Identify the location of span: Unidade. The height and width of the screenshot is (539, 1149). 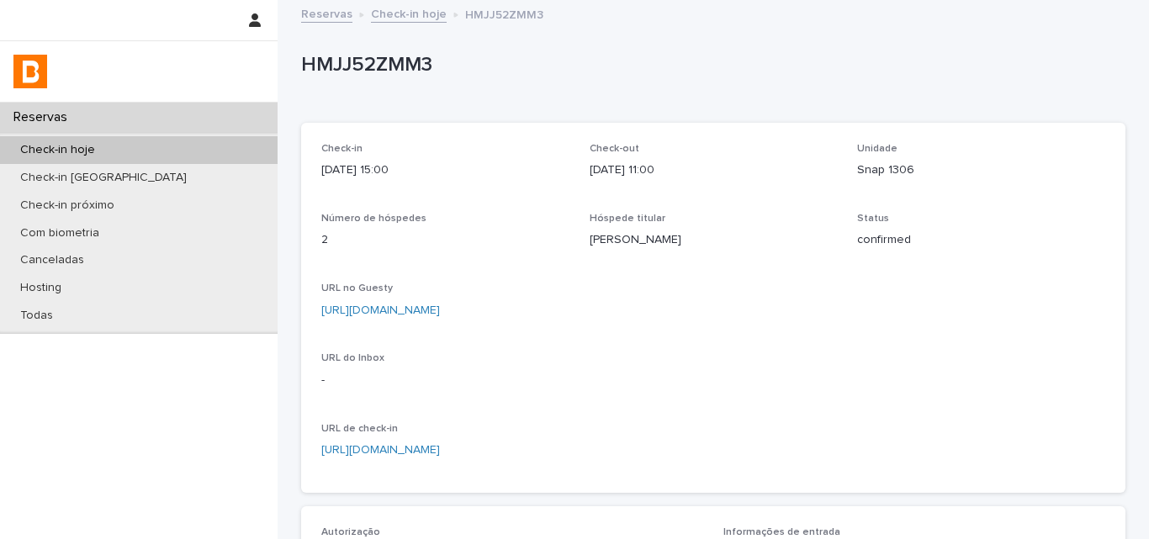
(877, 149).